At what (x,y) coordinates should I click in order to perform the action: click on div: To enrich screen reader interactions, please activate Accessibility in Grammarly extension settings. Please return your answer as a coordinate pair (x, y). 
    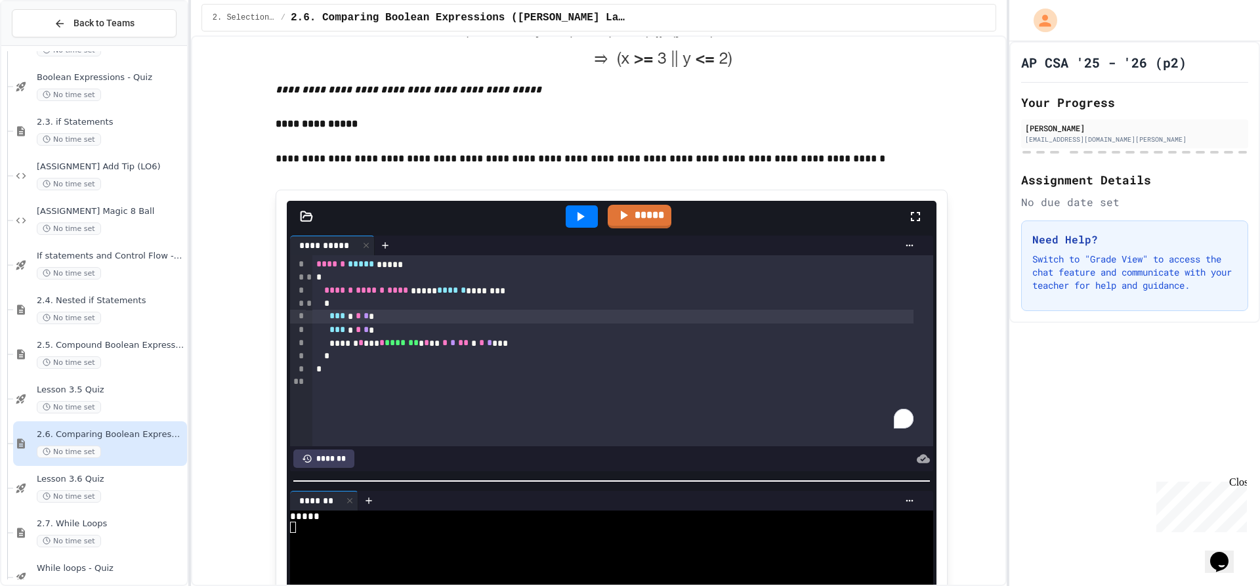
    Looking at the image, I should click on (623, 350).